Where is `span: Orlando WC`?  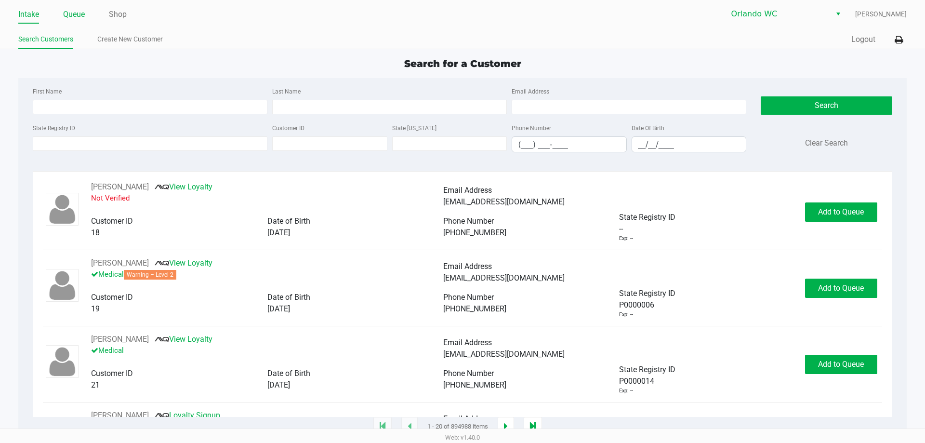 span: Orlando WC is located at coordinates (778, 14).